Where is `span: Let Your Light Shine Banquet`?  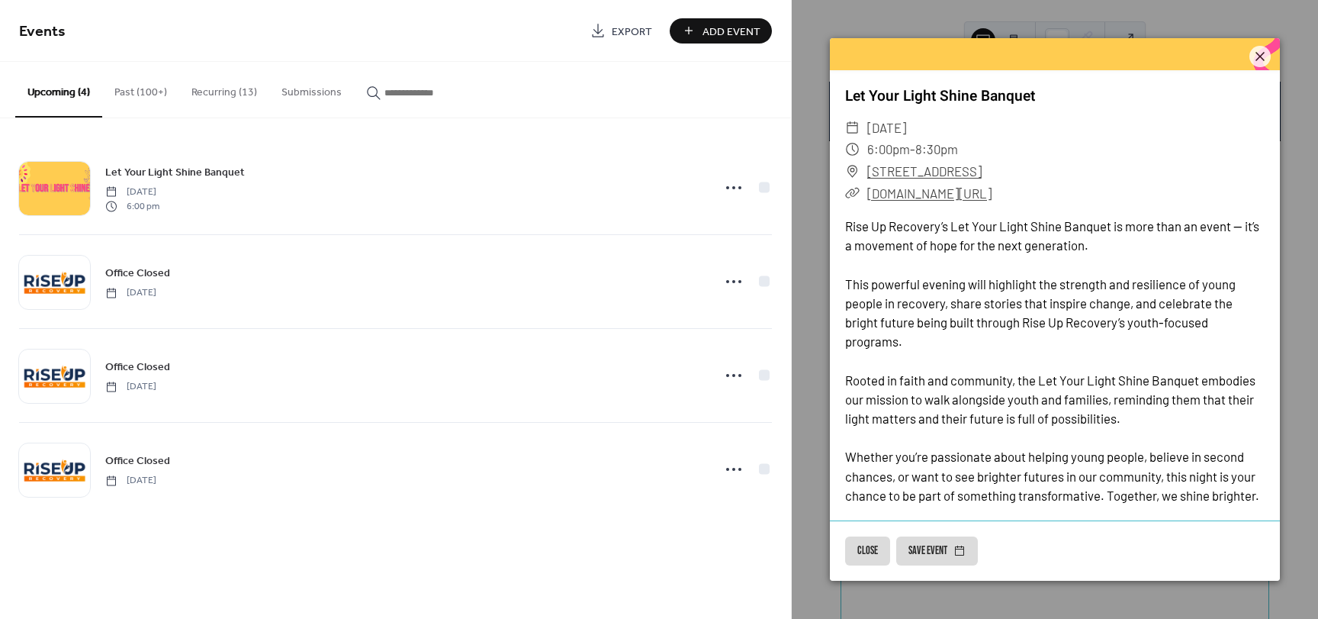
span: Let Your Light Shine Banquet is located at coordinates (175, 172).